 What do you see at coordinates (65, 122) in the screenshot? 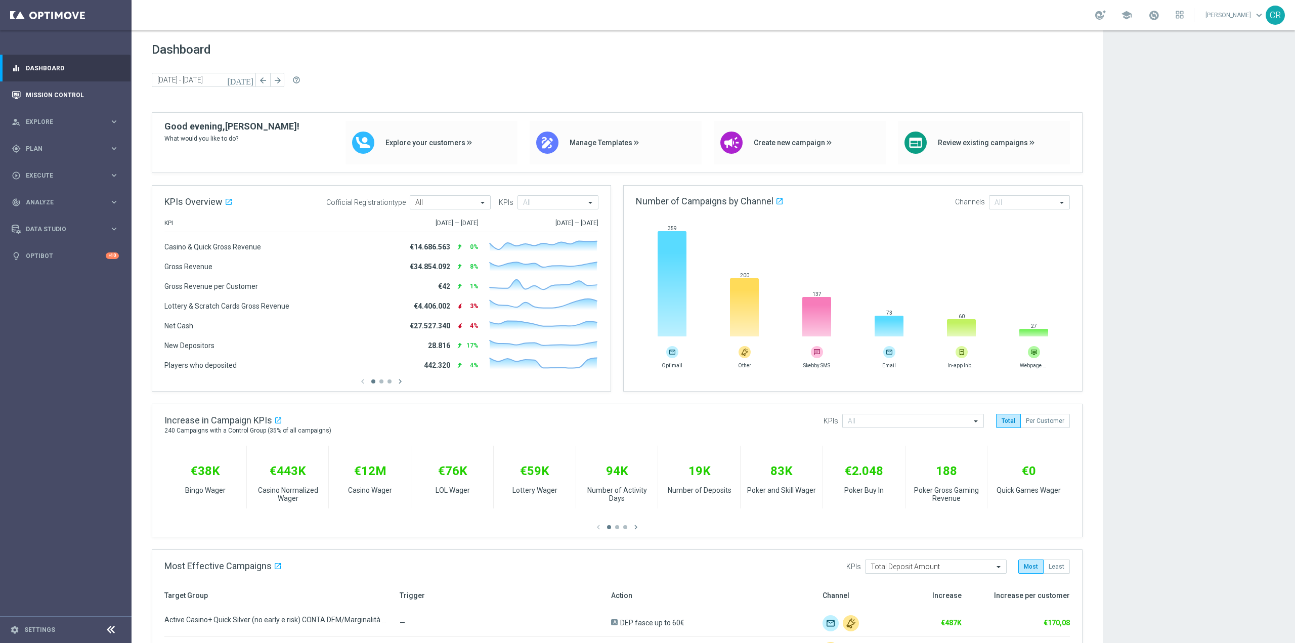
I see `button: person_search Explore keyboard_arrow_right` at bounding box center [65, 122].